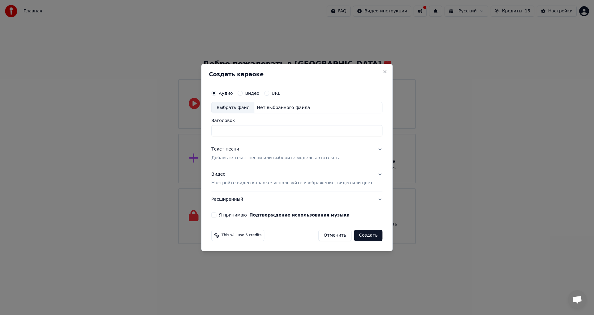  I want to click on label: Аудио, so click(225, 93).